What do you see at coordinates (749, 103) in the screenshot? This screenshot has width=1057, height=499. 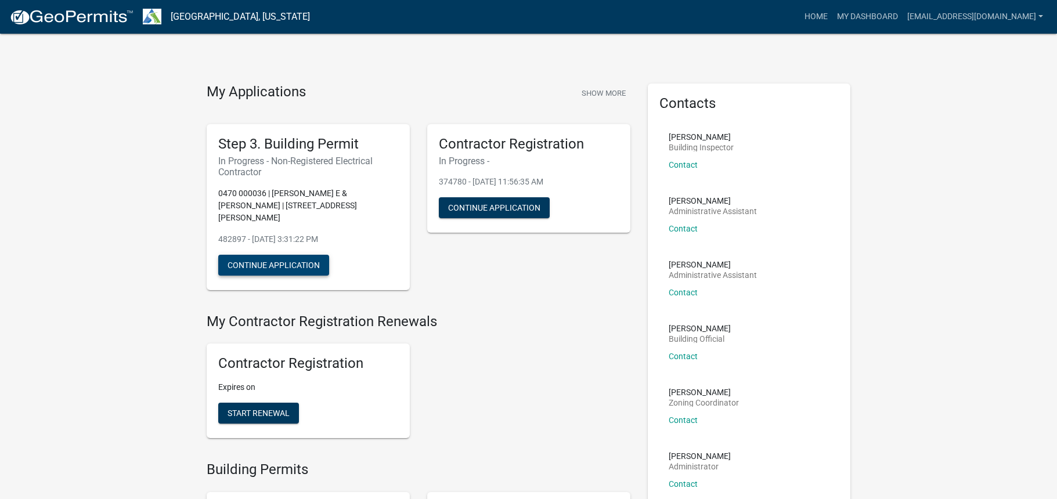 I see `h5: Contacts` at bounding box center [749, 103].